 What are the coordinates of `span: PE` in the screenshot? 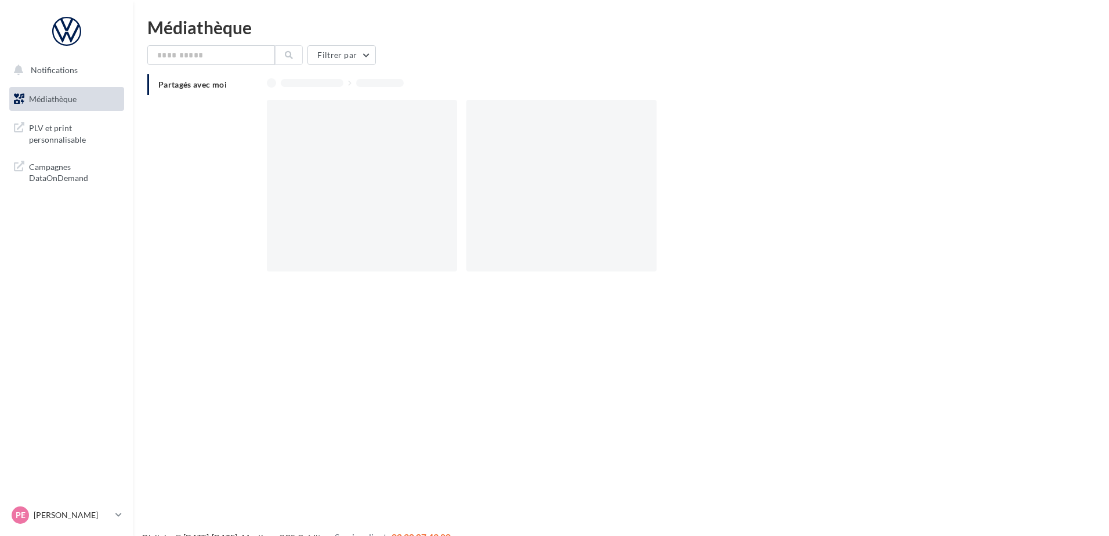 It's located at (20, 515).